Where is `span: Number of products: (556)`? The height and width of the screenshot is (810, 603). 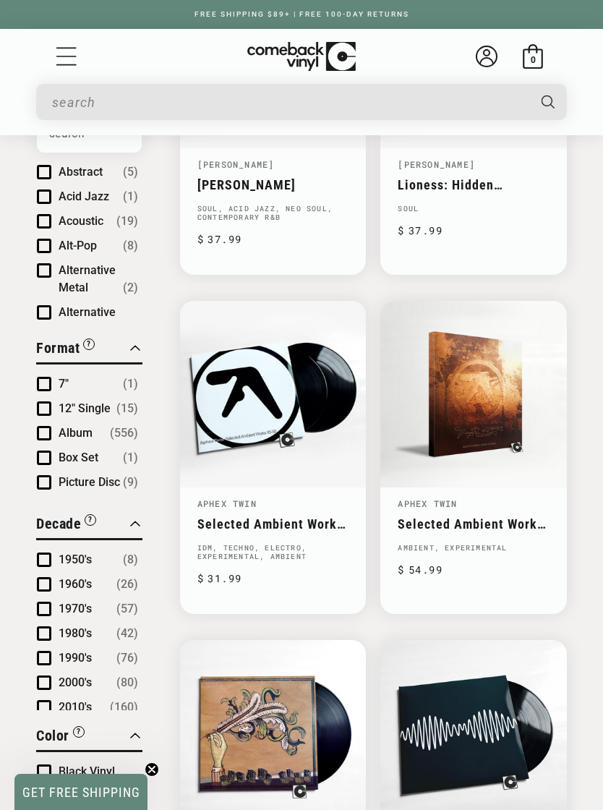
span: Number of products: (556) is located at coordinates (124, 433).